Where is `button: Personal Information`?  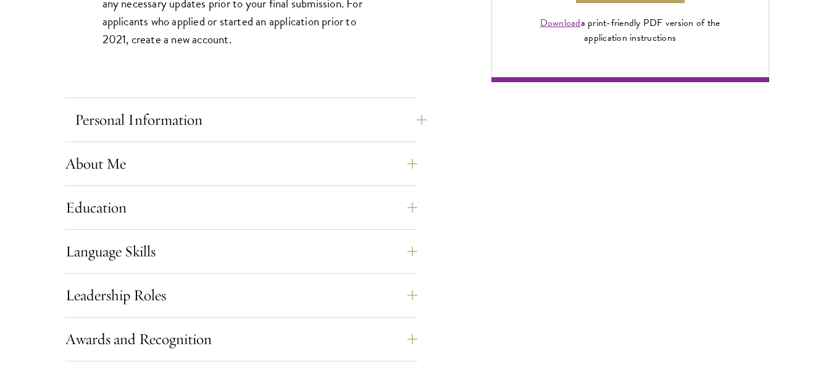
button: Personal Information is located at coordinates (251, 120).